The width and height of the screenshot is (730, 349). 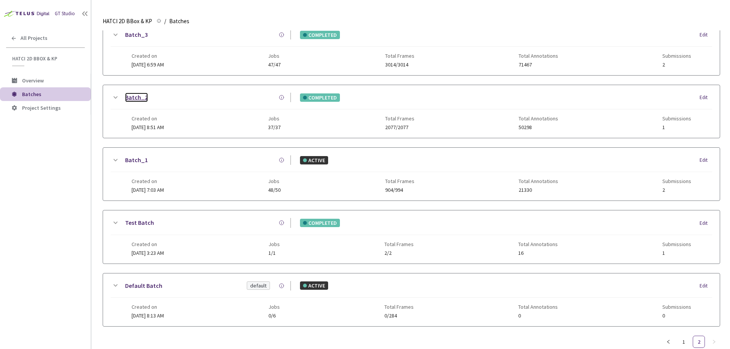 I want to click on li: 1, so click(x=683, y=342).